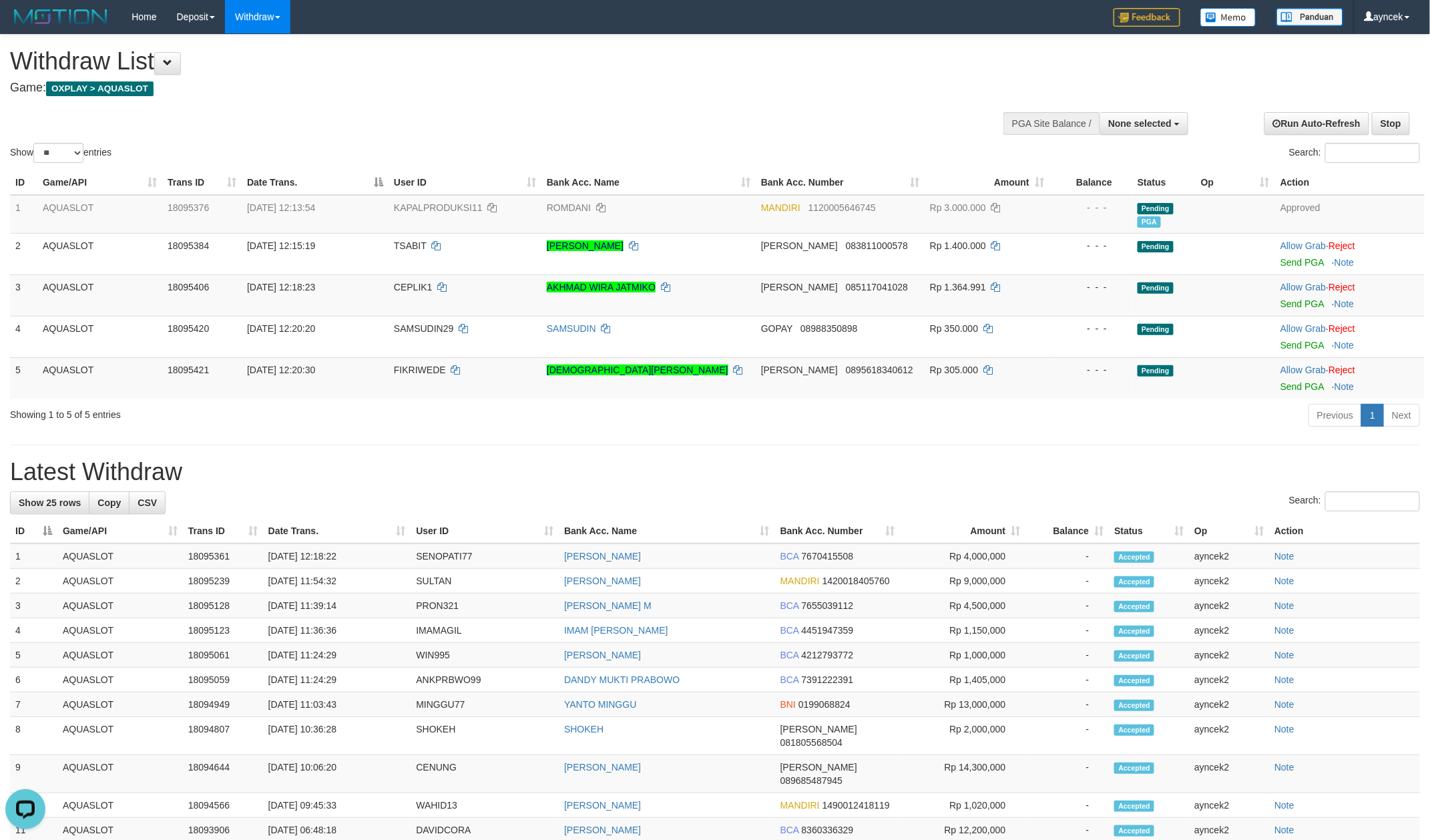 The width and height of the screenshot is (1430, 840). Describe the element at coordinates (33, 654) in the screenshot. I see `td: 5` at that location.